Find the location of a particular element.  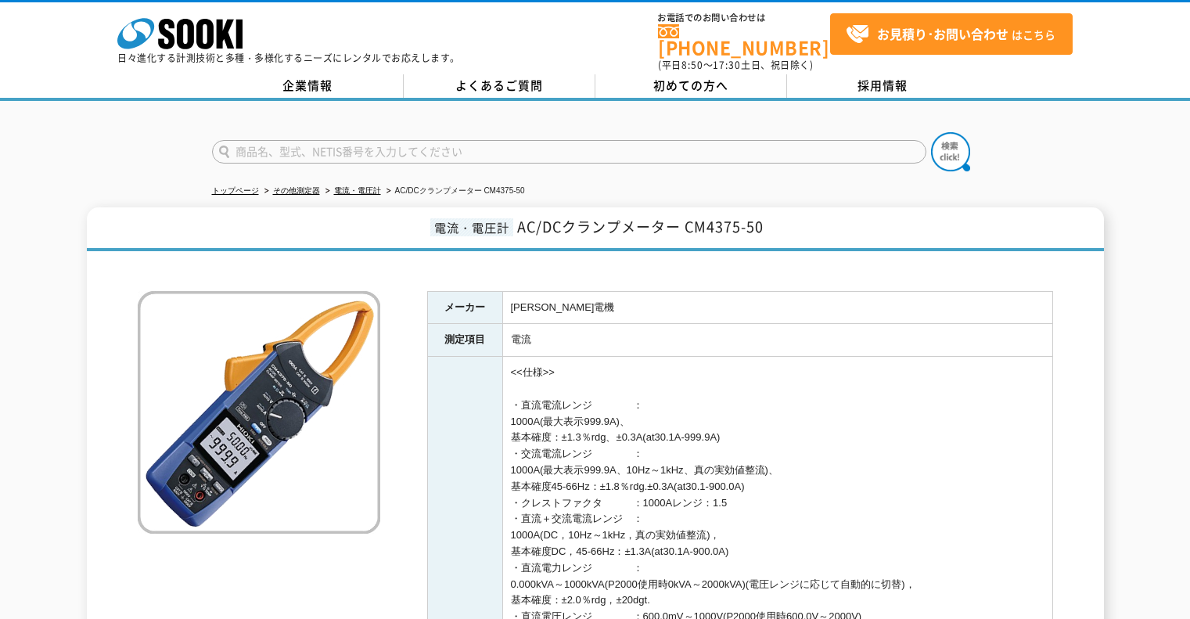

li: AC/DCクランプメーター CM4375-50 is located at coordinates (454, 191).